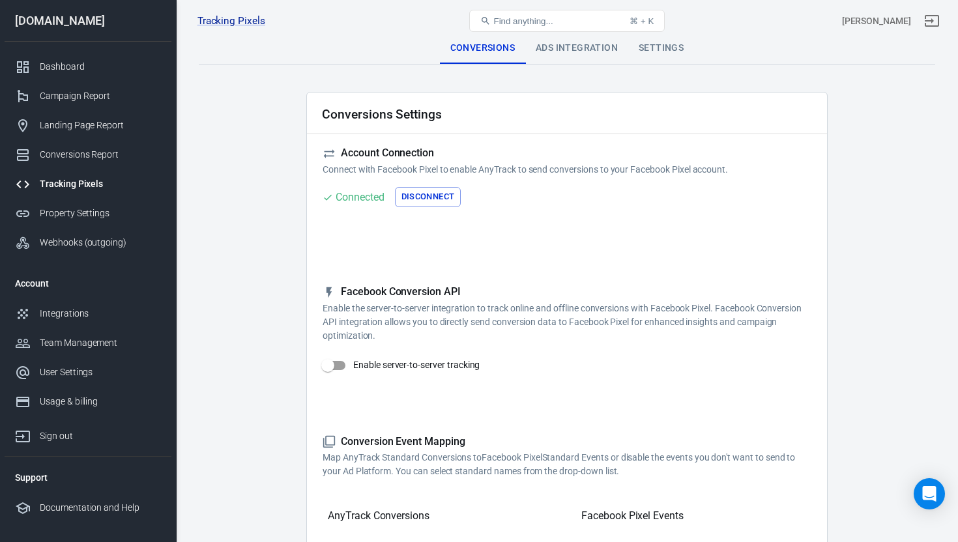 This screenshot has height=542, width=958. Describe the element at coordinates (523, 21) in the screenshot. I see `span: Find anything...` at that location.